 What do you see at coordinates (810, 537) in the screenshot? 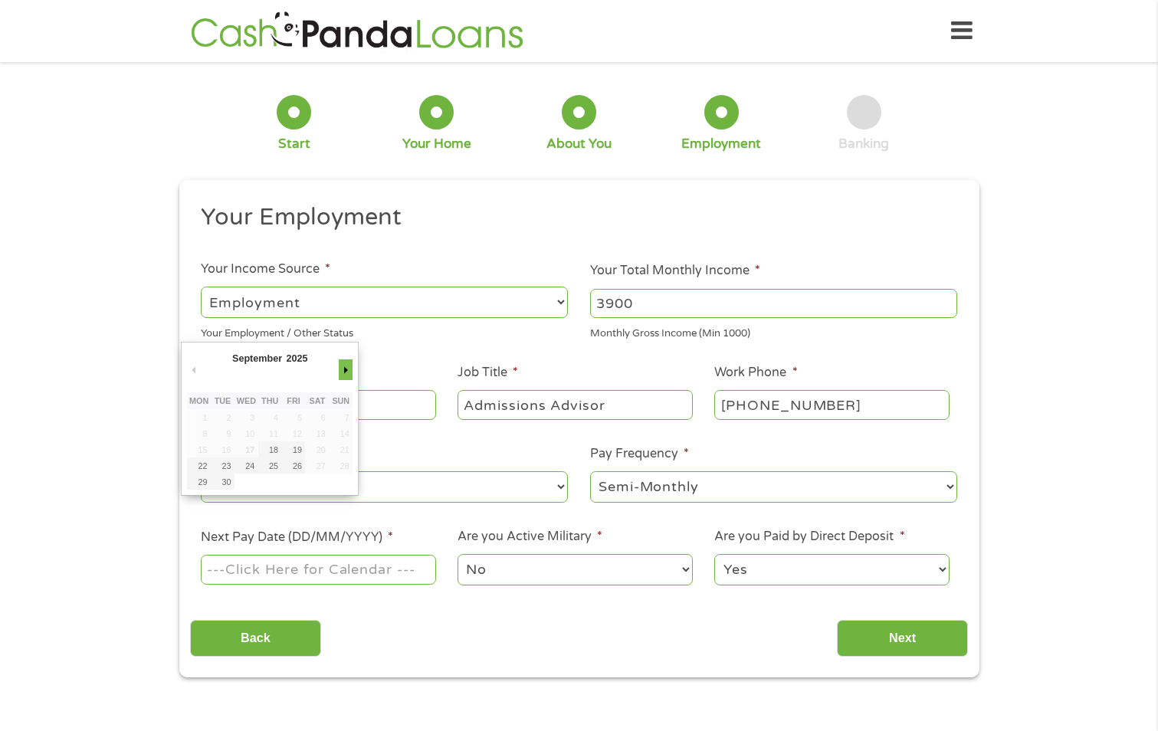
I see `label: Are you Paid by Direct Deposit` at bounding box center [810, 537].